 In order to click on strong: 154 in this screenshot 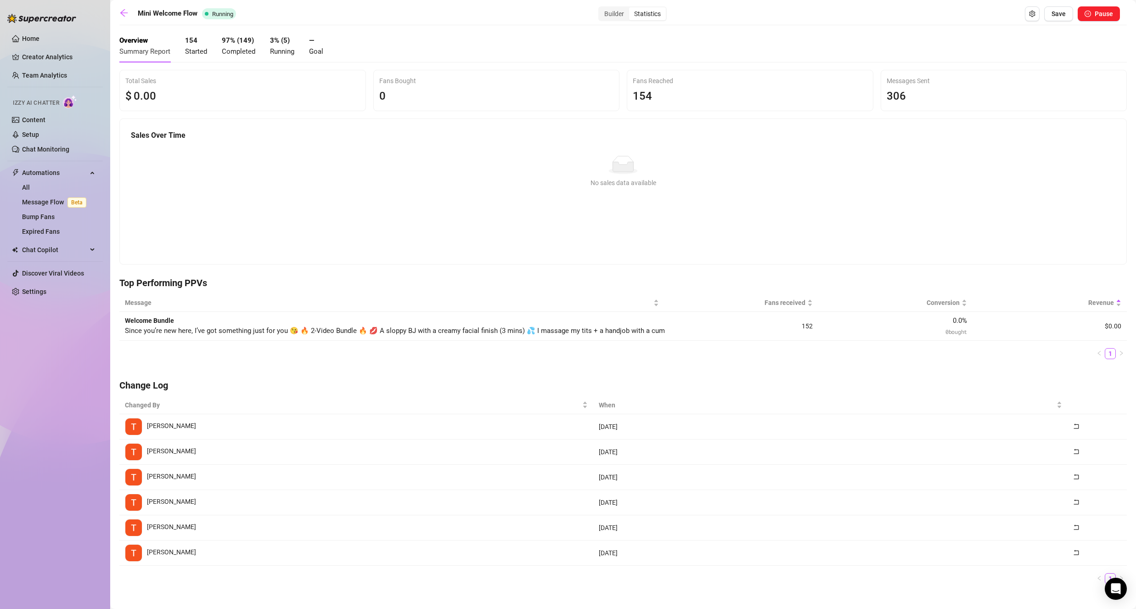, I will do `click(191, 40)`.